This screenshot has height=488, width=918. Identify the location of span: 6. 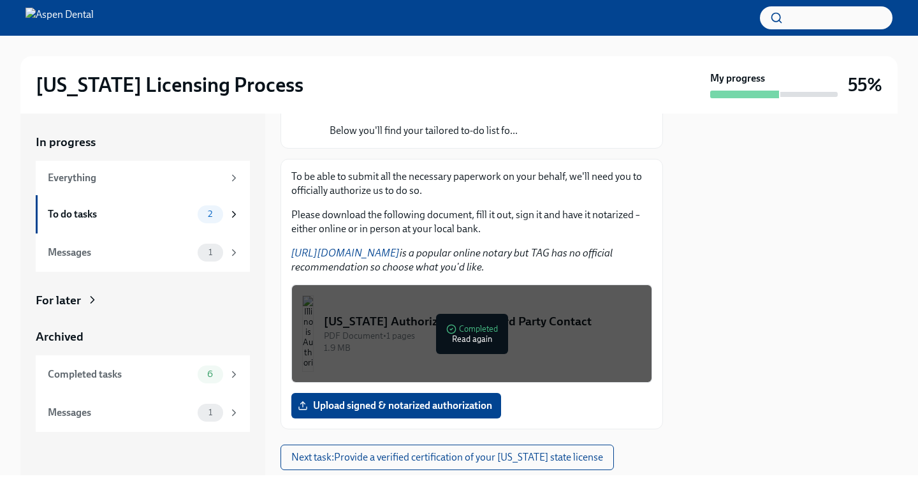
(210, 374).